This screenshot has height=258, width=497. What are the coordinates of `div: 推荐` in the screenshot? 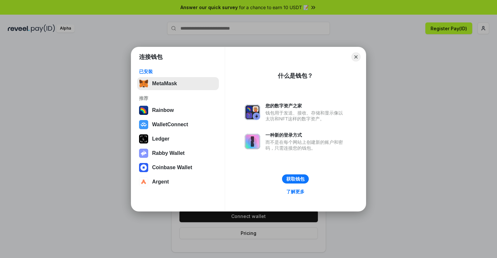 It's located at (178, 98).